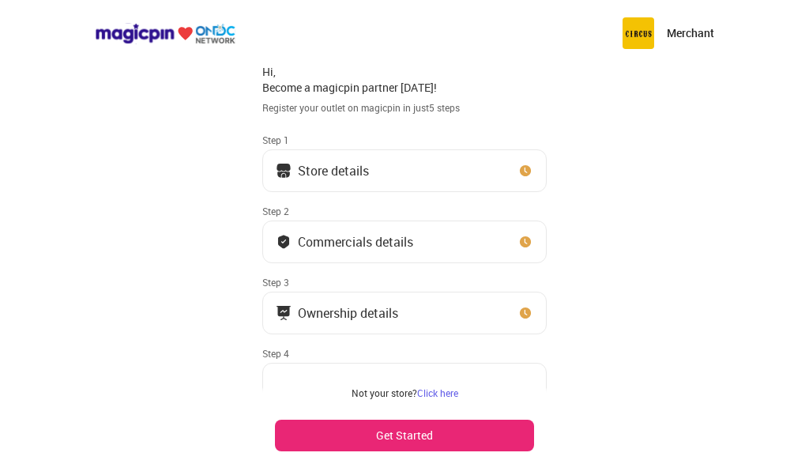 The image size is (809, 464). I want to click on img: storeIcon.9b1f7264.svg, so click(284, 171).